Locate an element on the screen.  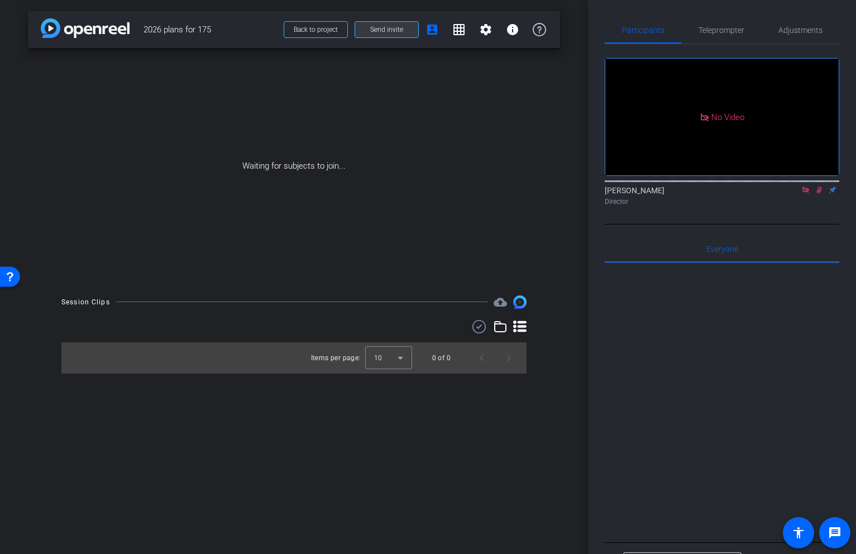
button: Previous page is located at coordinates (482, 358).